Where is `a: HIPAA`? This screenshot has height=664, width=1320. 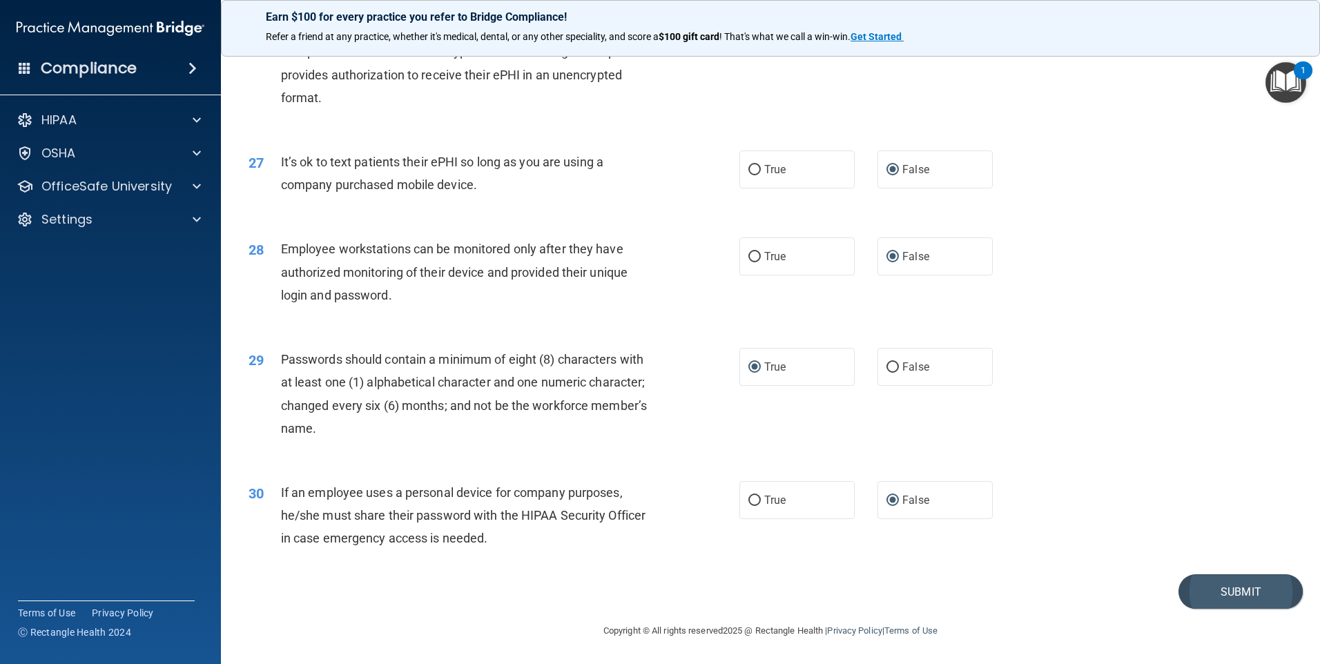
a: HIPAA is located at coordinates (108, 120).